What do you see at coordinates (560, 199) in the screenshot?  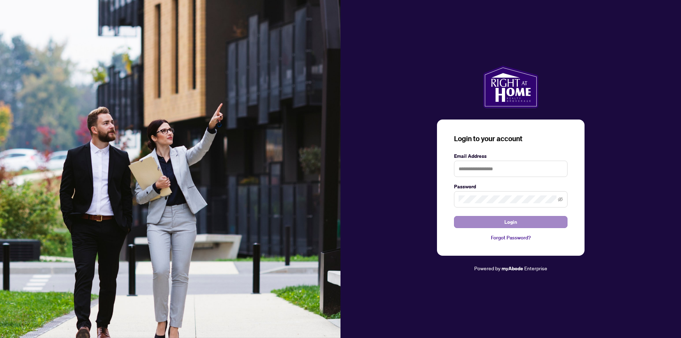 I see `span: eye-invisible` at bounding box center [560, 199].